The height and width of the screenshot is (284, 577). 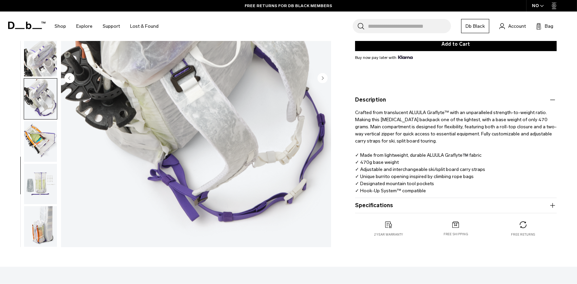 I want to click on img: Weigh_Lighter_Backpack_25L_16.png, so click(x=40, y=227).